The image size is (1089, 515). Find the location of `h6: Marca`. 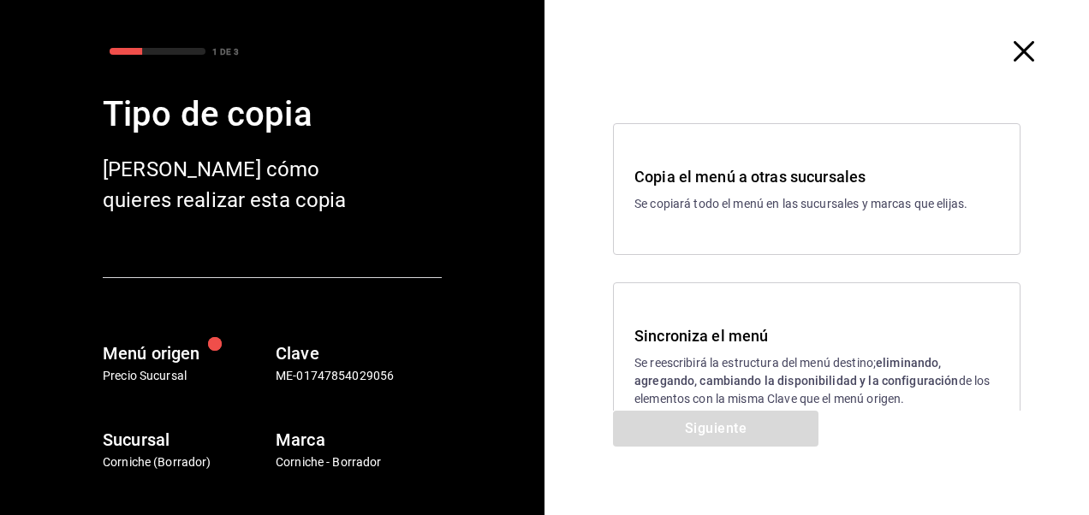

h6: Marca is located at coordinates (359, 440).